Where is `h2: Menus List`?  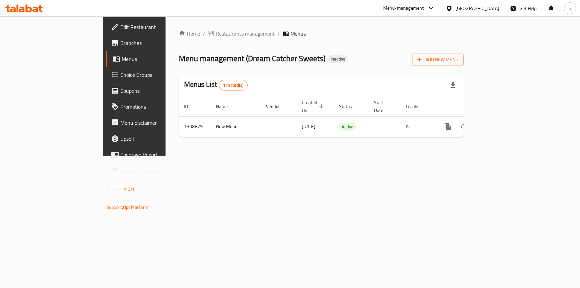 h2: Menus List is located at coordinates (216, 85).